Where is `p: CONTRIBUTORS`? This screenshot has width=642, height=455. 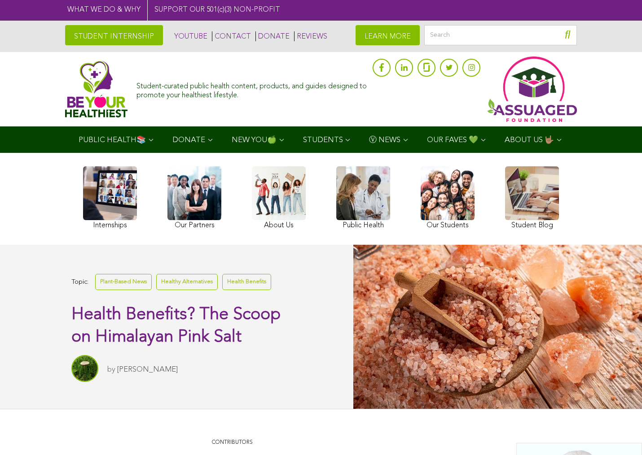
p: CONTRIBUTORS is located at coordinates (232, 443).